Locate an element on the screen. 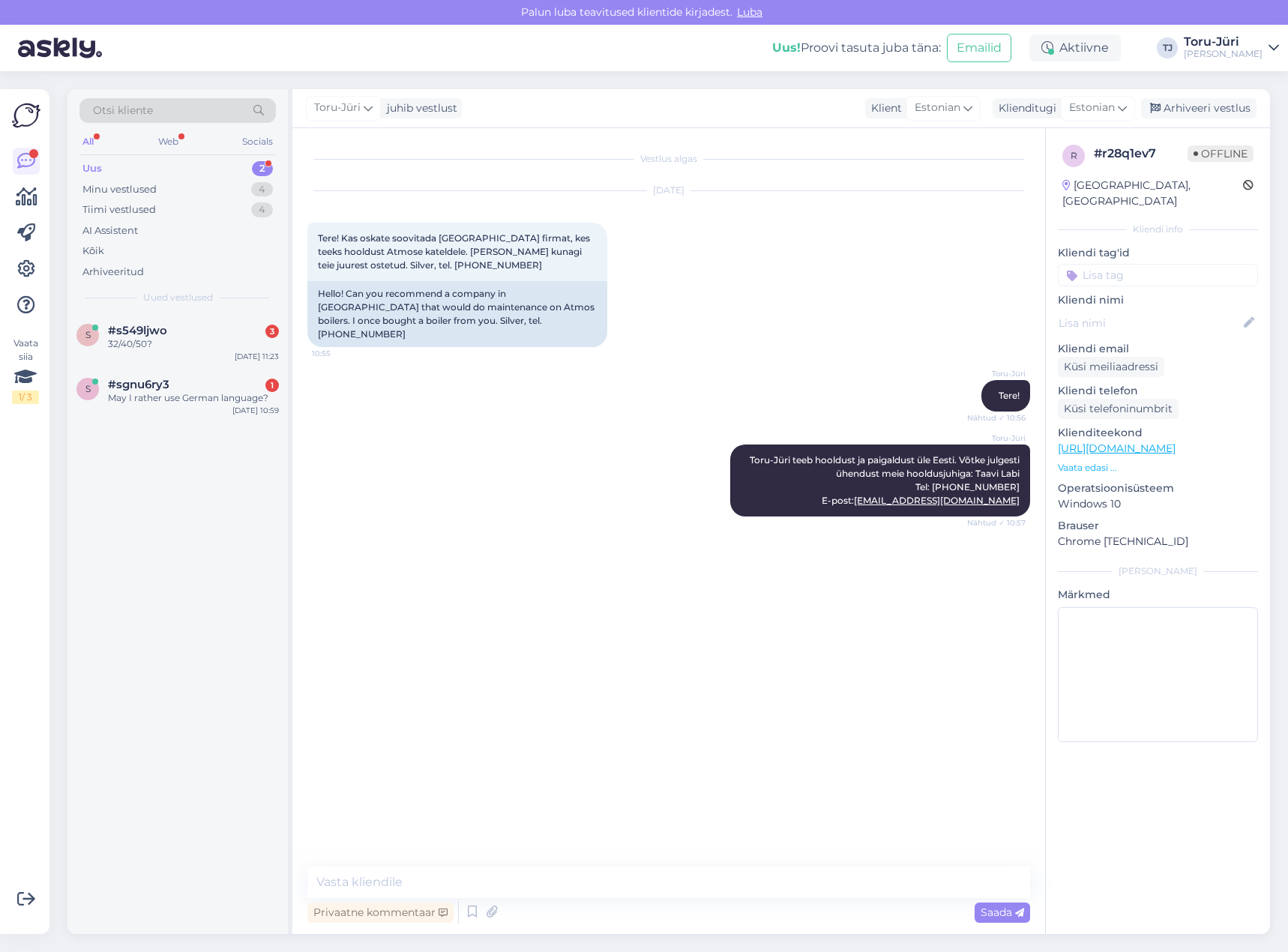 The height and width of the screenshot is (952, 1288). span: Luba is located at coordinates (749, 12).